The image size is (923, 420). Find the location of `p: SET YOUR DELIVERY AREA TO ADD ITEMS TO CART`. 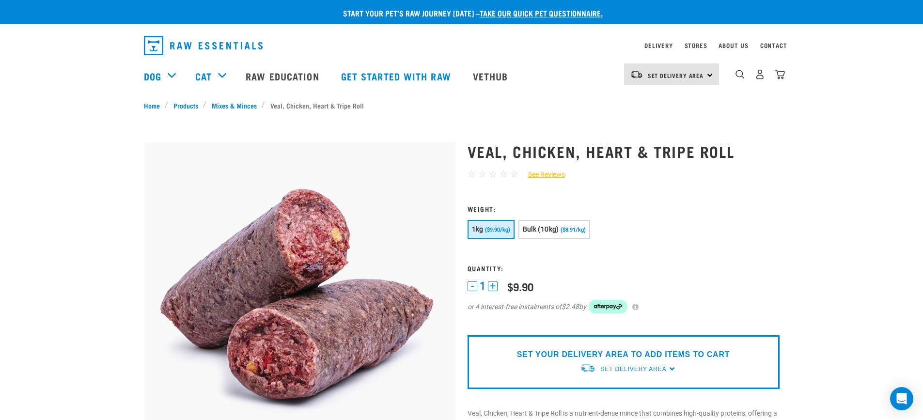

p: SET YOUR DELIVERY AREA TO ADD ITEMS TO CART is located at coordinates (623, 355).